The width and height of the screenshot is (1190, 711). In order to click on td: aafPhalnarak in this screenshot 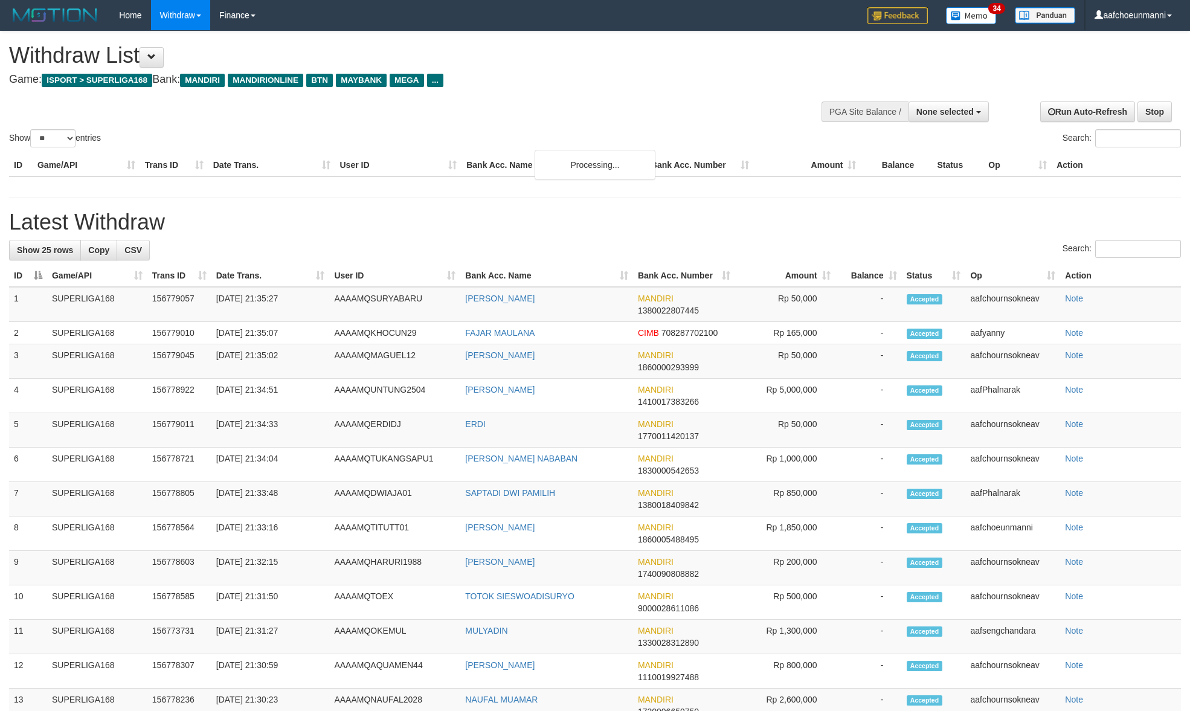, I will do `click(1012, 499)`.